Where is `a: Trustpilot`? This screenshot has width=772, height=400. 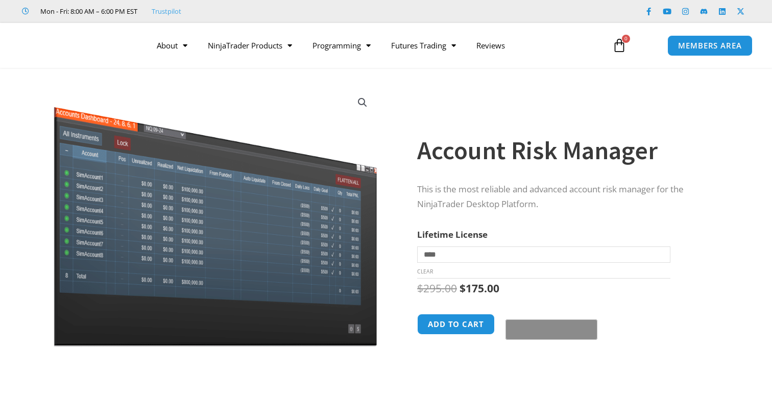 a: Trustpilot is located at coordinates (166, 11).